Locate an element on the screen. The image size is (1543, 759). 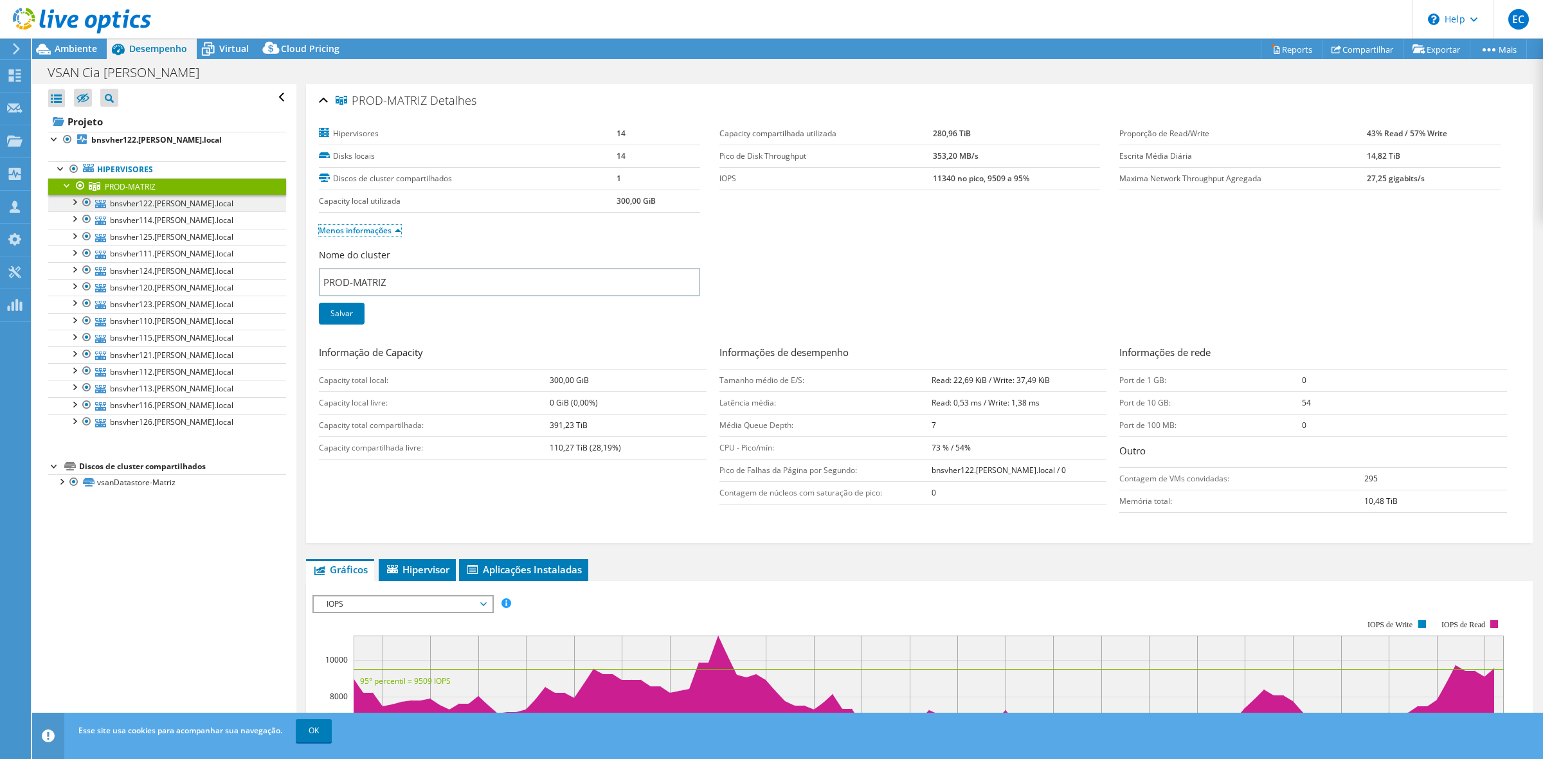
span: Hipervisor is located at coordinates (417, 569).